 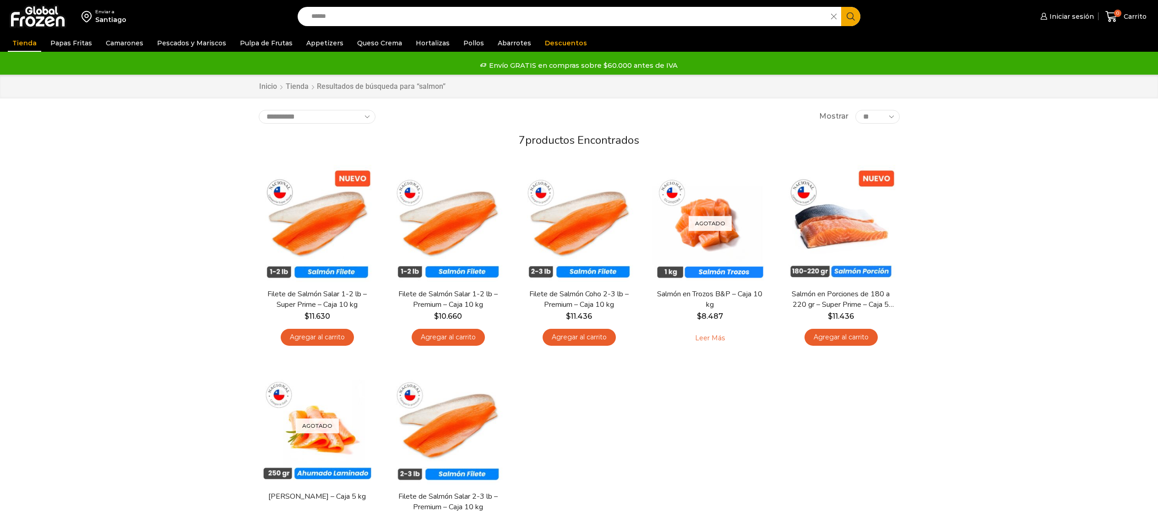 What do you see at coordinates (841, 337) in the screenshot?
I see `a: Agregar al carrito: “Salmón en Porciones de 180 a 220 gr - Super Prime - Caja 5 kg”` at bounding box center [841, 337].